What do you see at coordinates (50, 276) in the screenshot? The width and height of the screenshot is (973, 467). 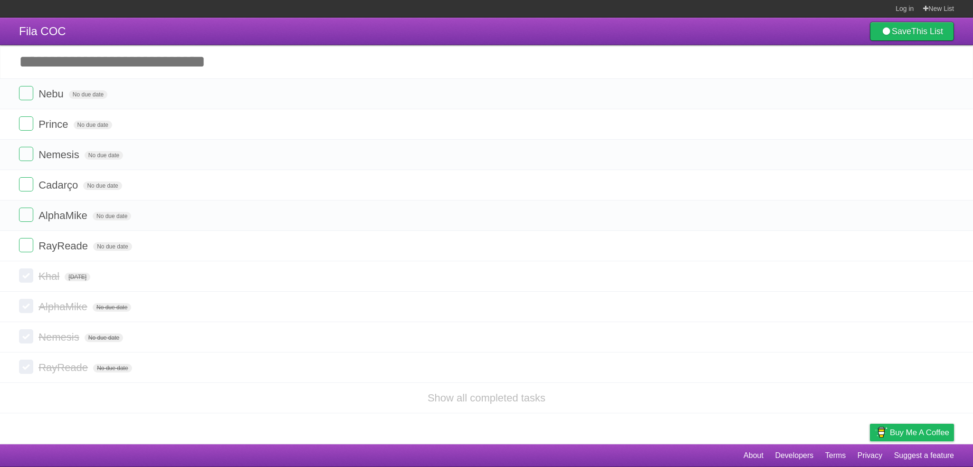 I see `span: Khal` at bounding box center [50, 276].